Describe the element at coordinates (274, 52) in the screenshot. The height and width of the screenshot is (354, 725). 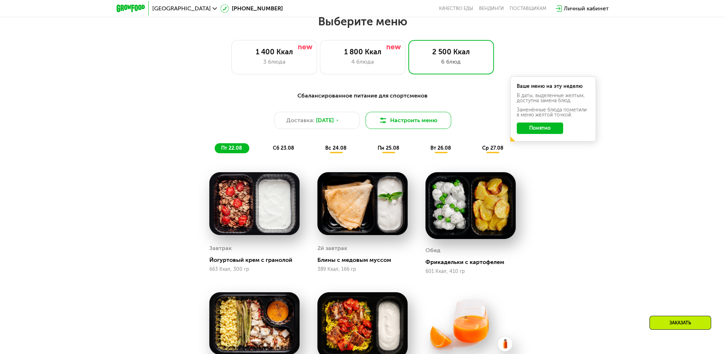
I see `div: 1 400 Ккал` at that location.